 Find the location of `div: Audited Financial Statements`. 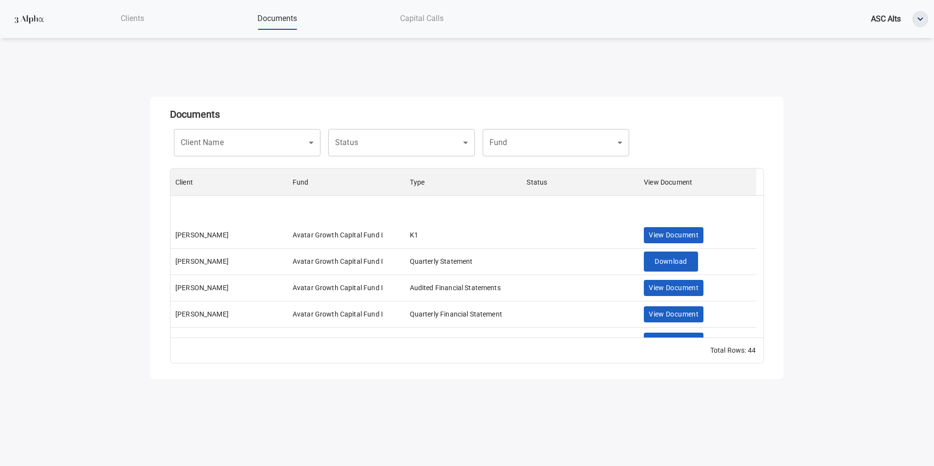

div: Audited Financial Statements is located at coordinates (455, 288).